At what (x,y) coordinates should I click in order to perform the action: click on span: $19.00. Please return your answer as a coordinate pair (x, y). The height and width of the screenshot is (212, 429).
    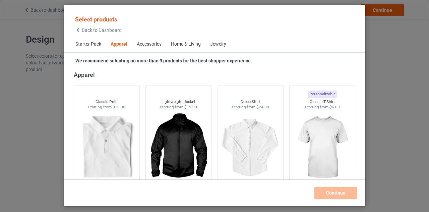
    Looking at the image, I should click on (191, 107).